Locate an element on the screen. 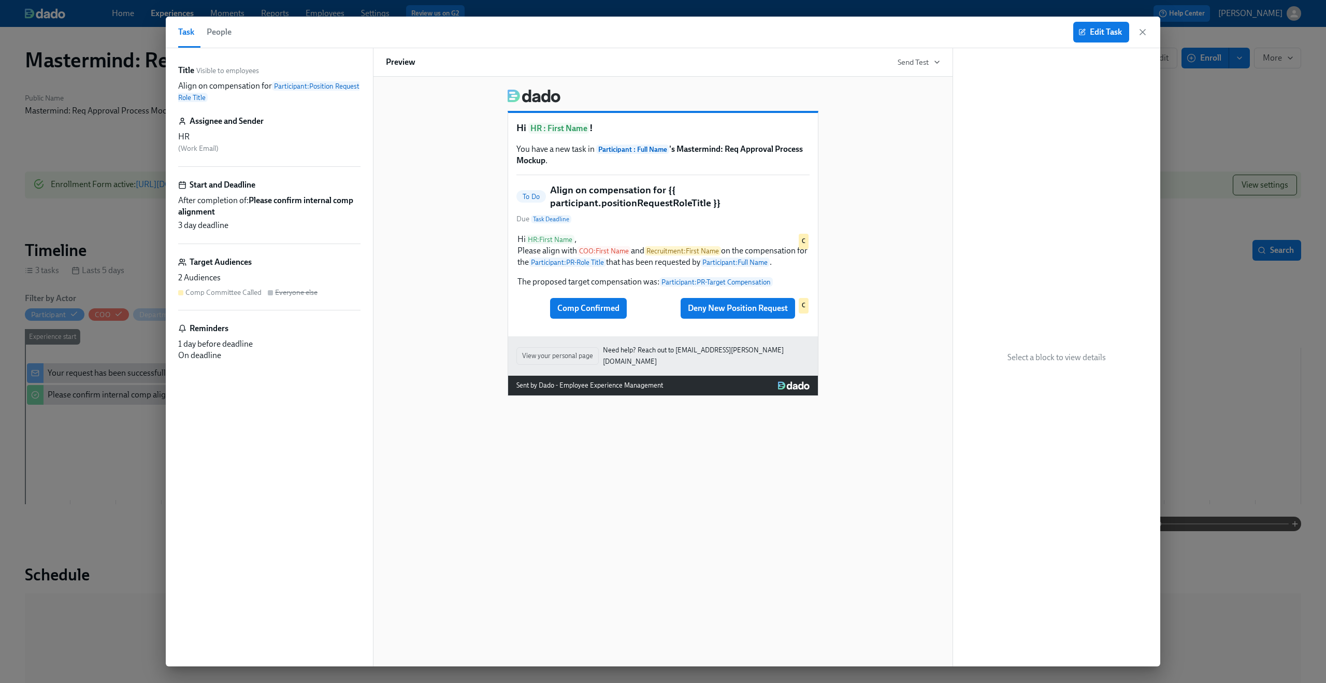 This screenshot has width=1326, height=683. div: Sent by Dado - Employee Experience Management is located at coordinates (589, 385).